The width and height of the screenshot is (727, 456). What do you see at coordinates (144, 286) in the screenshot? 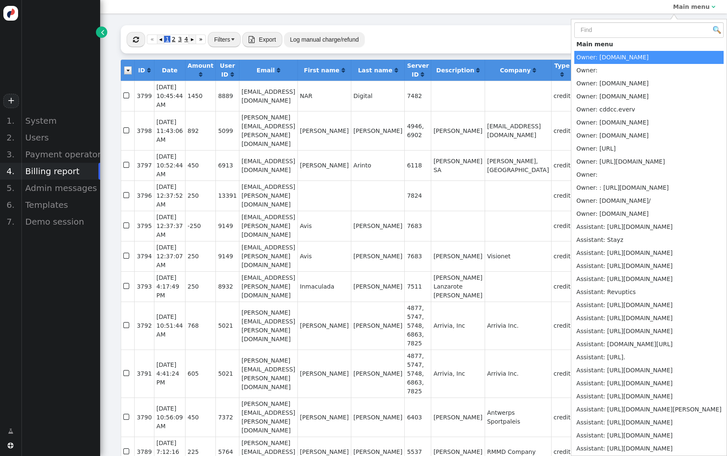
I see `td: 3793` at bounding box center [144, 286].